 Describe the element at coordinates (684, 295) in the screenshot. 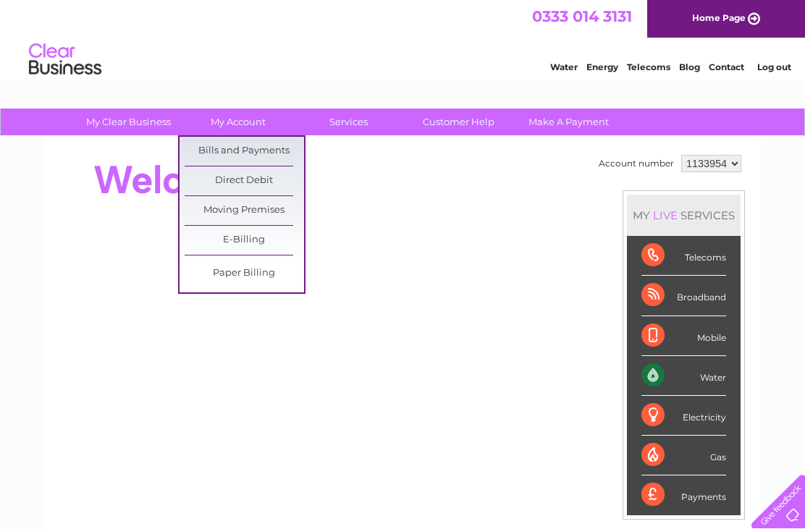

I see `div: Broadband` at that location.